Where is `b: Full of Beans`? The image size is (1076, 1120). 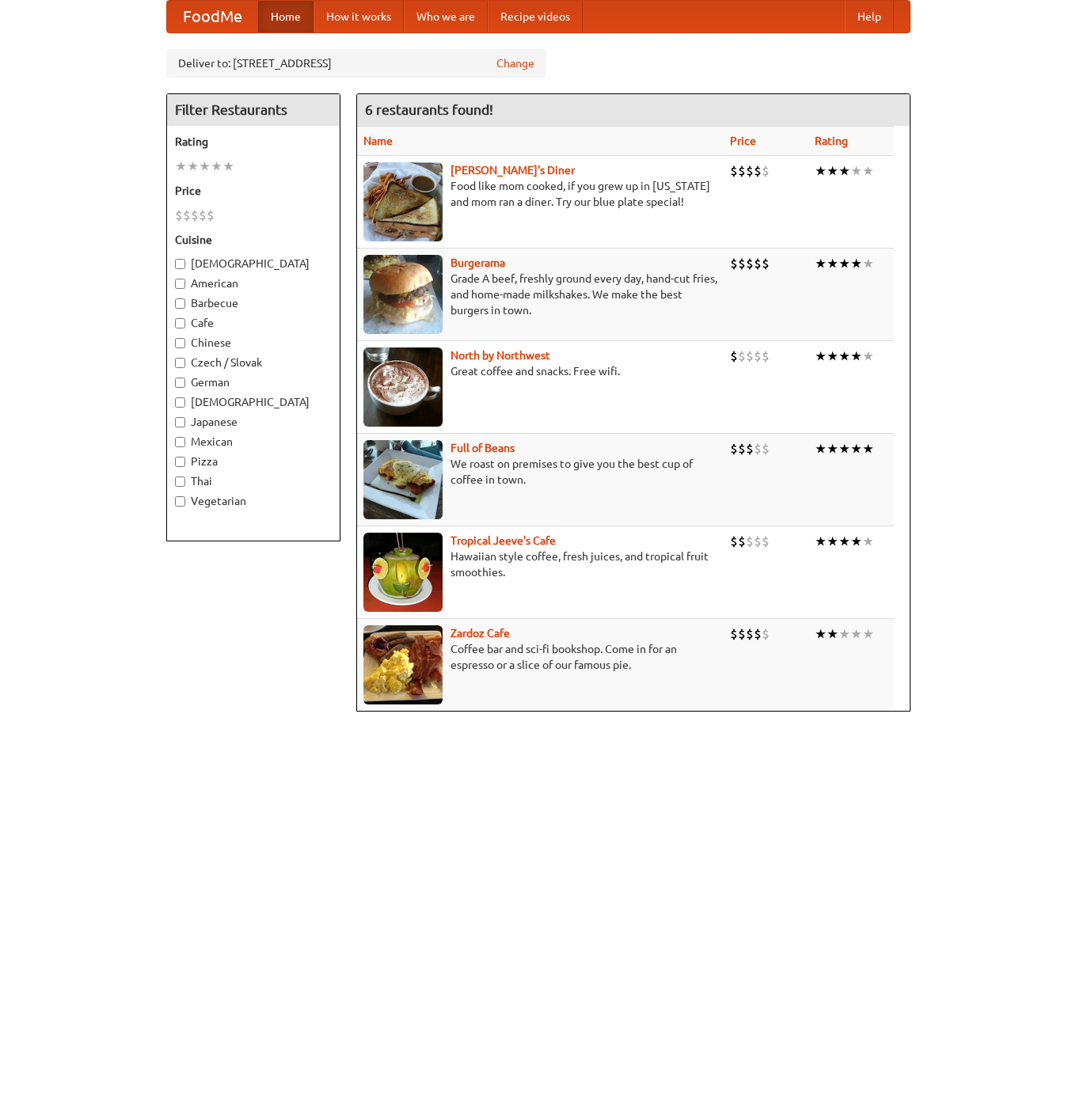 b: Full of Beans is located at coordinates (483, 448).